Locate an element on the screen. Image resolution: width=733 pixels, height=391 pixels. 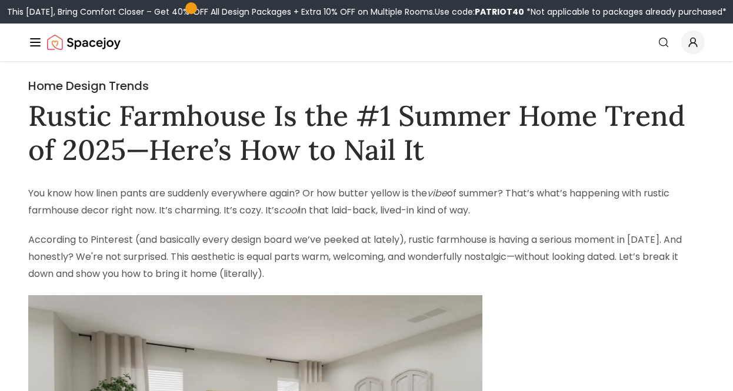
span: *Not applicable to packages already purchased* is located at coordinates (626, 12).